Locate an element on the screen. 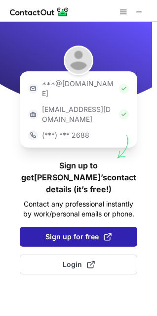 This screenshot has height=316, width=157. img: https://contactout.com/extension/app/static/media/login-email-icon.f64bce713bb5cd1896fef81aa7b14a... is located at coordinates (33, 89).